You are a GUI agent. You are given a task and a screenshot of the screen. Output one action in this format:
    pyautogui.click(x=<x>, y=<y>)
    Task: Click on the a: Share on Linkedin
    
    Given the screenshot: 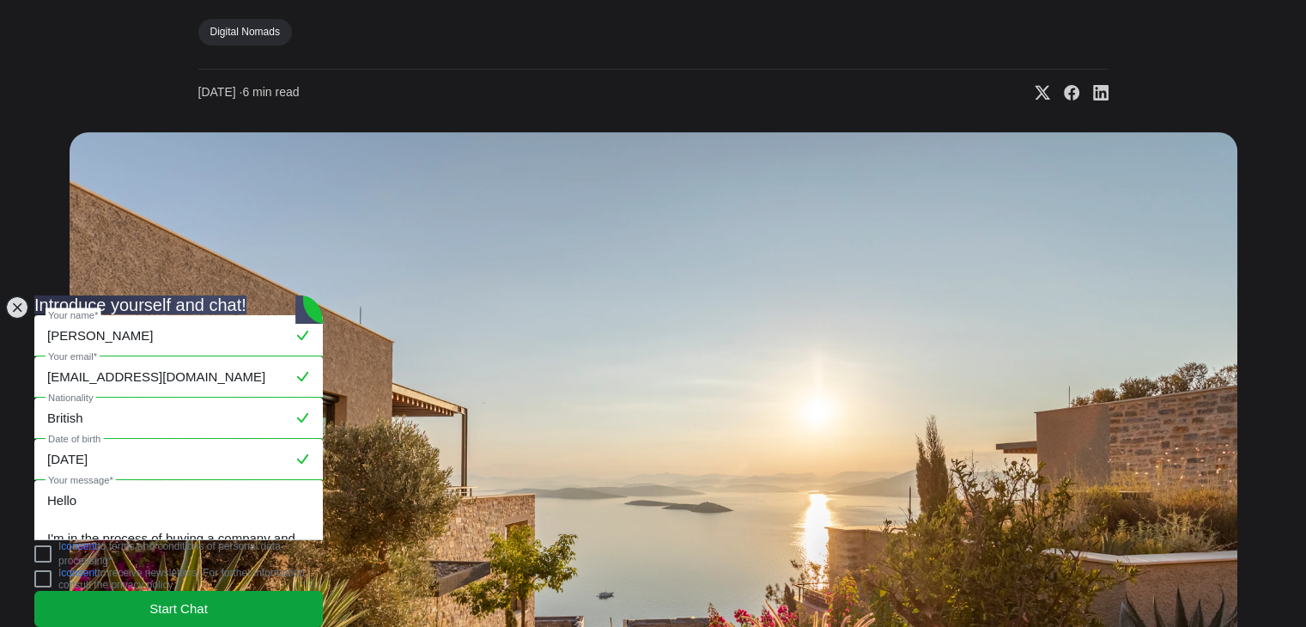 What is the action you would take?
    pyautogui.click(x=1094, y=93)
    